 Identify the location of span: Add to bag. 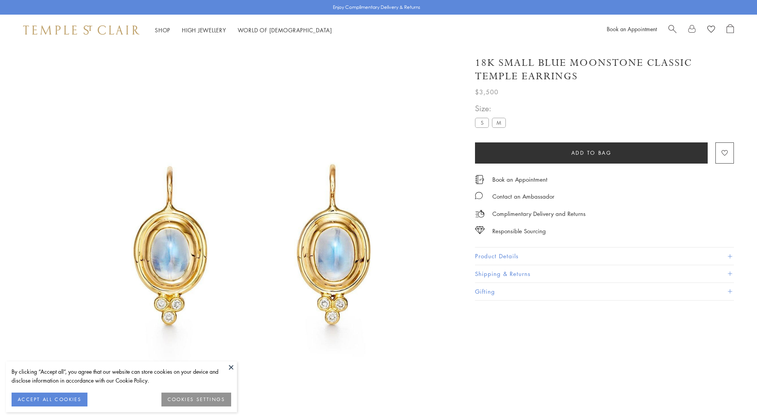
(591, 153).